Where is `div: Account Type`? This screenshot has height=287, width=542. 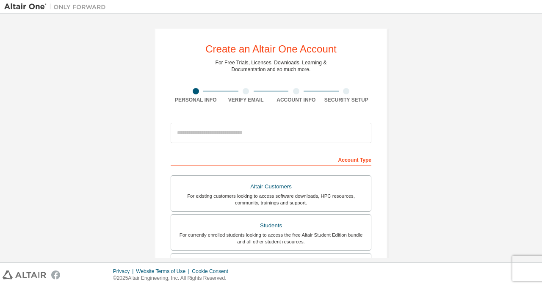
div: Account Type is located at coordinates (271, 159).